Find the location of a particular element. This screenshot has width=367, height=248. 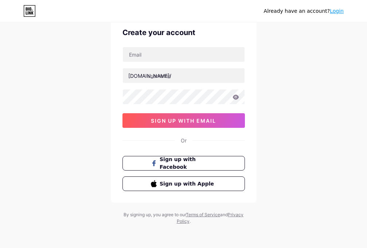

button: sign up with email is located at coordinates (184, 120).